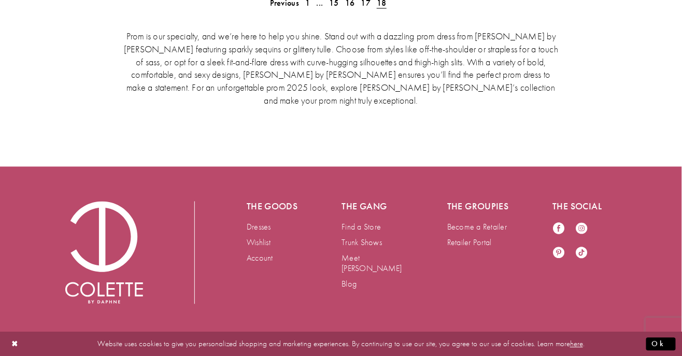 The height and width of the screenshot is (356, 682). What do you see at coordinates (477, 227) in the screenshot?
I see `a: Become a Retailer` at bounding box center [477, 227].